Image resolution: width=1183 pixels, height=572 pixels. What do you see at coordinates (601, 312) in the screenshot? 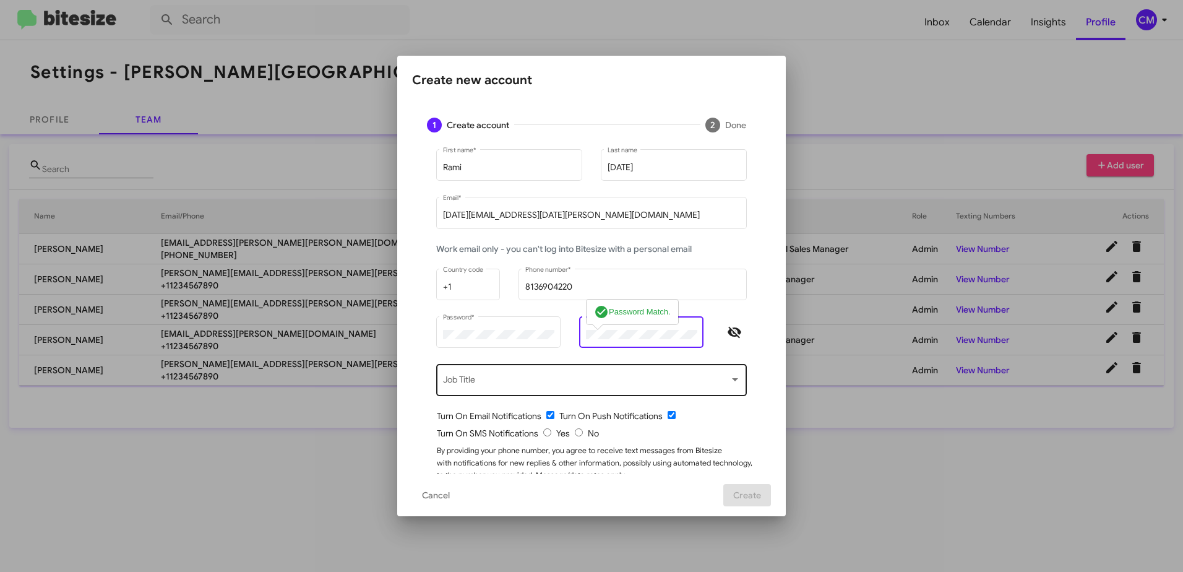
I see `i: check_circle` at bounding box center [601, 312].